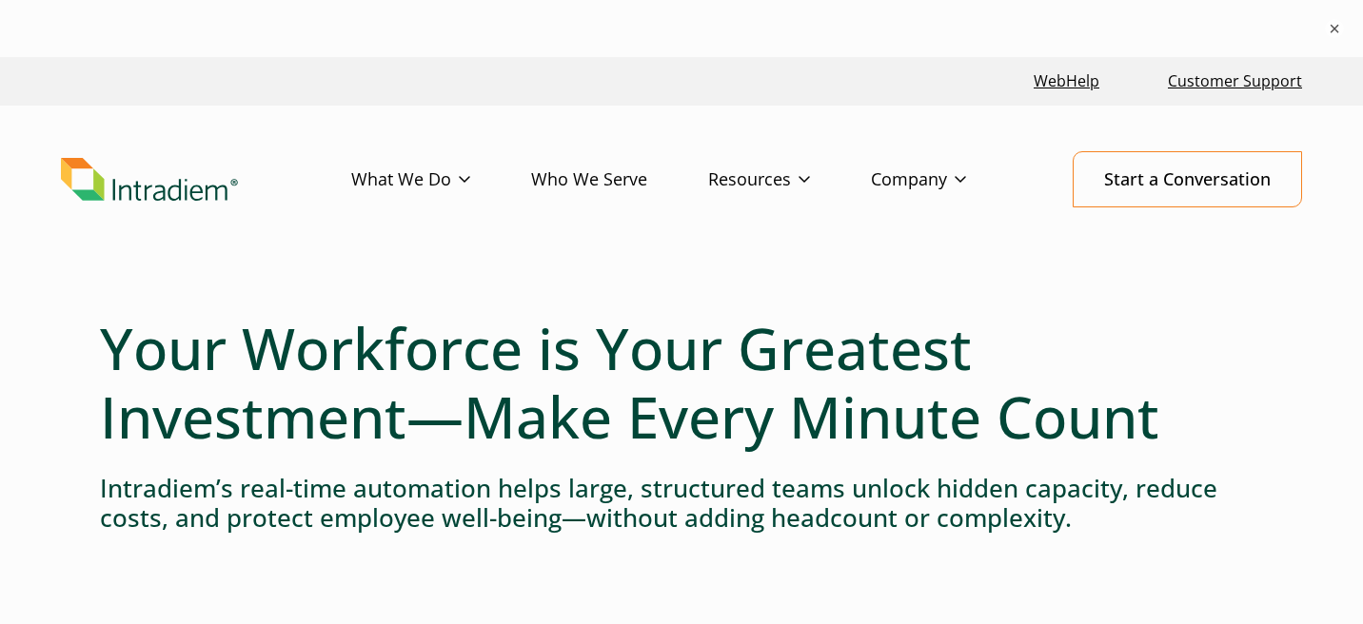  Describe the element at coordinates (441, 180) in the screenshot. I see `a: What We Do` at that location.